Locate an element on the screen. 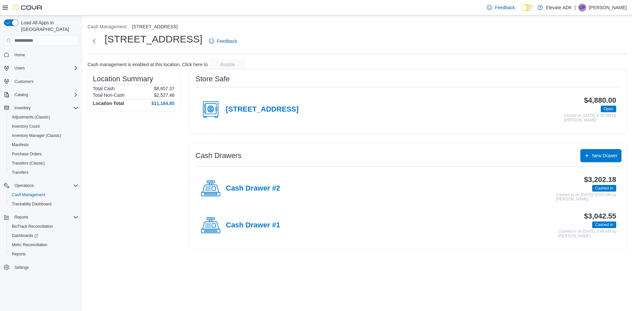  span: New Drawer is located at coordinates (605, 156).